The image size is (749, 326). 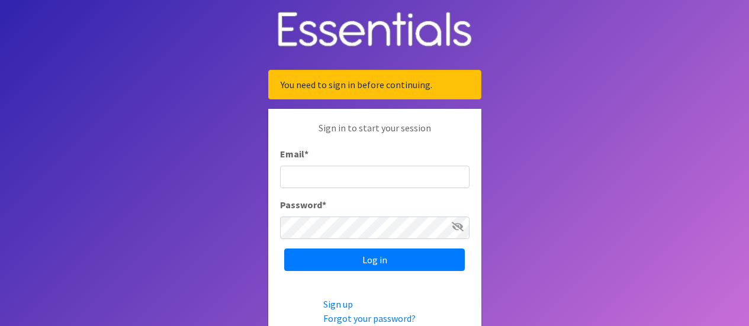 What do you see at coordinates (294, 154) in the screenshot?
I see `label: Email` at bounding box center [294, 154].